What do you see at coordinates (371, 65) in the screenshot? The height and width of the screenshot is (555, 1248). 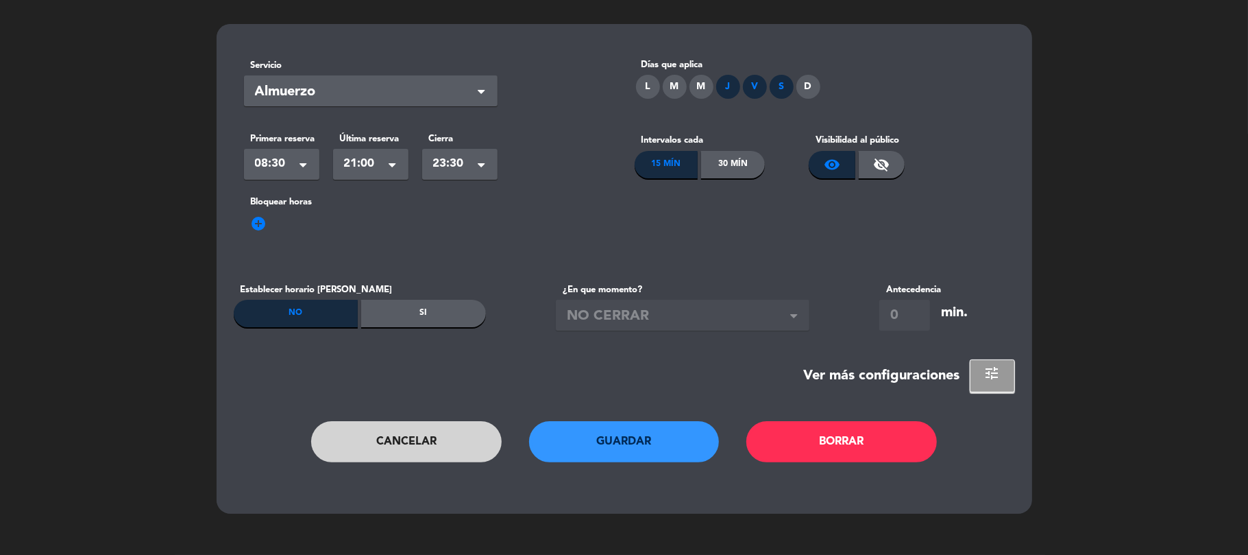 I see `label: Servicio` at bounding box center [371, 65].